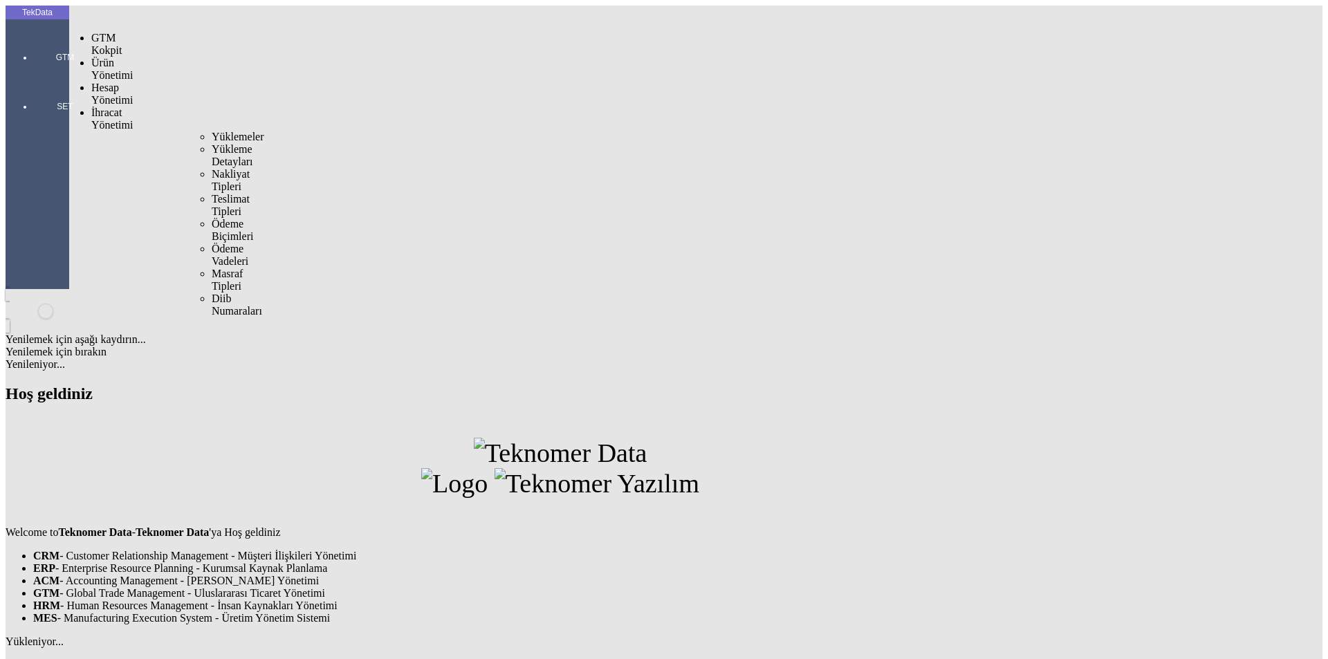 The width and height of the screenshot is (1328, 659). I want to click on div: Yenileniyor..., so click(560, 364).